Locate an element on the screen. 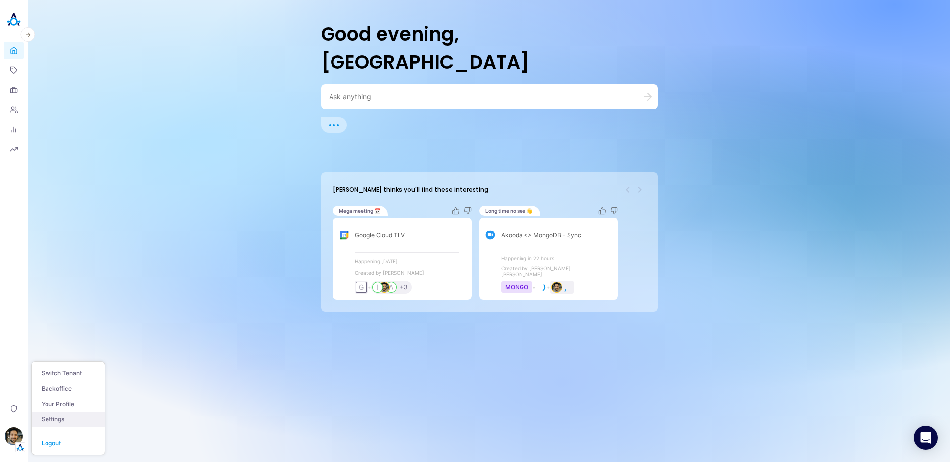 This screenshot has width=950, height=462. img: Tenant Logo is located at coordinates (20, 448).